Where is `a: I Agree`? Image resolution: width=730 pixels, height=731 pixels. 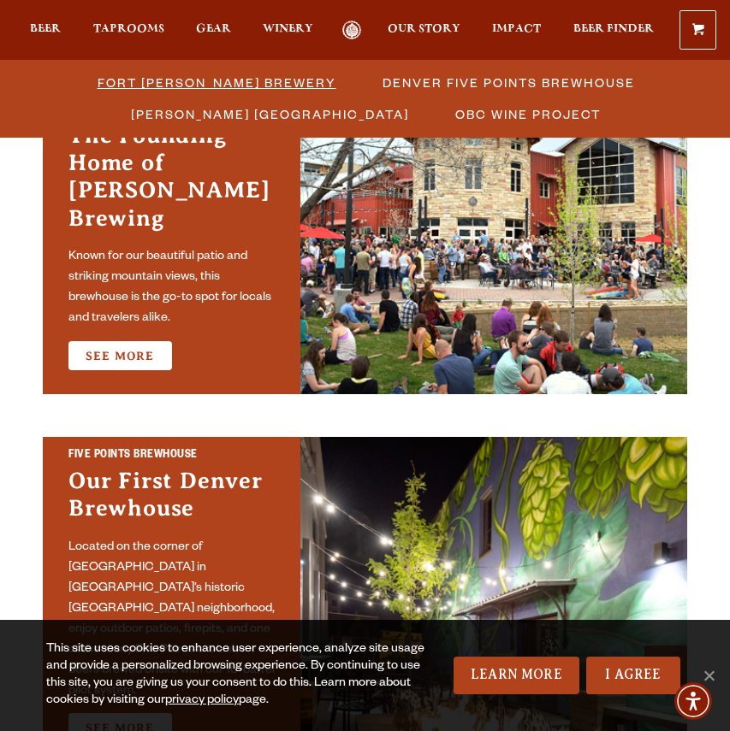
a: I Agree is located at coordinates (633, 676).